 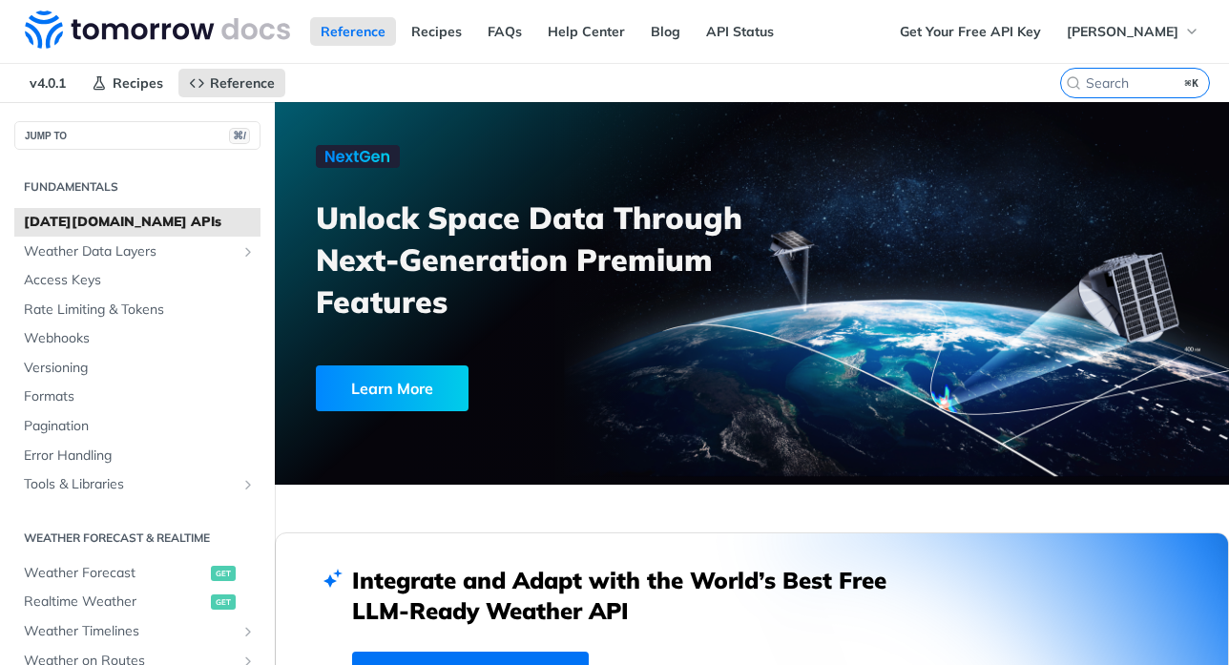 I want to click on a: FAQs, so click(x=505, y=31).